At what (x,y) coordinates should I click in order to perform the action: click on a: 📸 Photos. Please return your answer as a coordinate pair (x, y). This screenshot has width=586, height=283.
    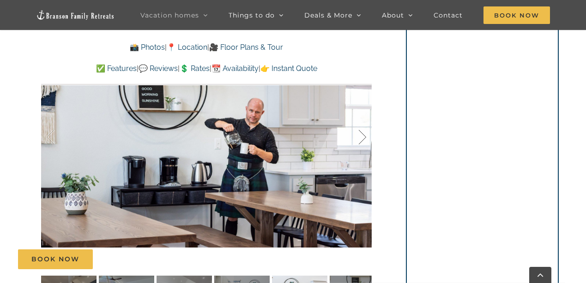
    Looking at the image, I should click on (147, 47).